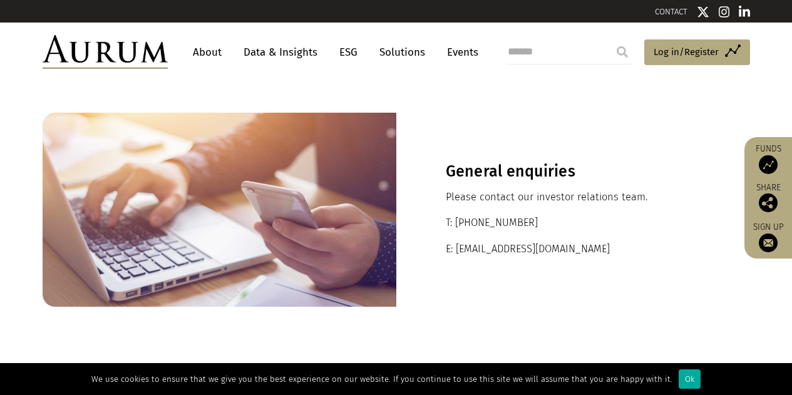  I want to click on div: Ok, so click(689, 379).